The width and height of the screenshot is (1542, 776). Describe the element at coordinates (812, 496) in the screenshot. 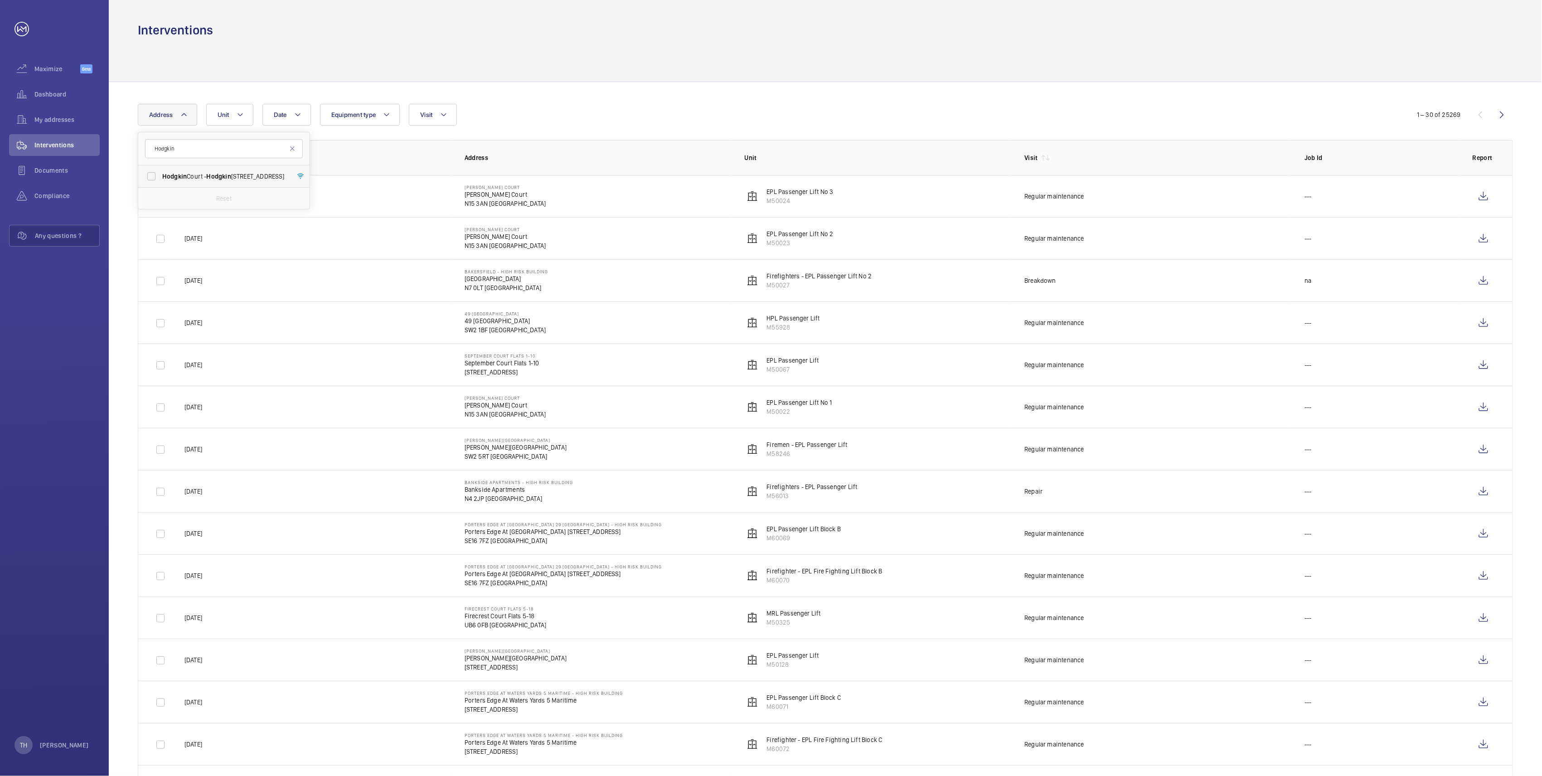

I see `p: M56013` at that location.